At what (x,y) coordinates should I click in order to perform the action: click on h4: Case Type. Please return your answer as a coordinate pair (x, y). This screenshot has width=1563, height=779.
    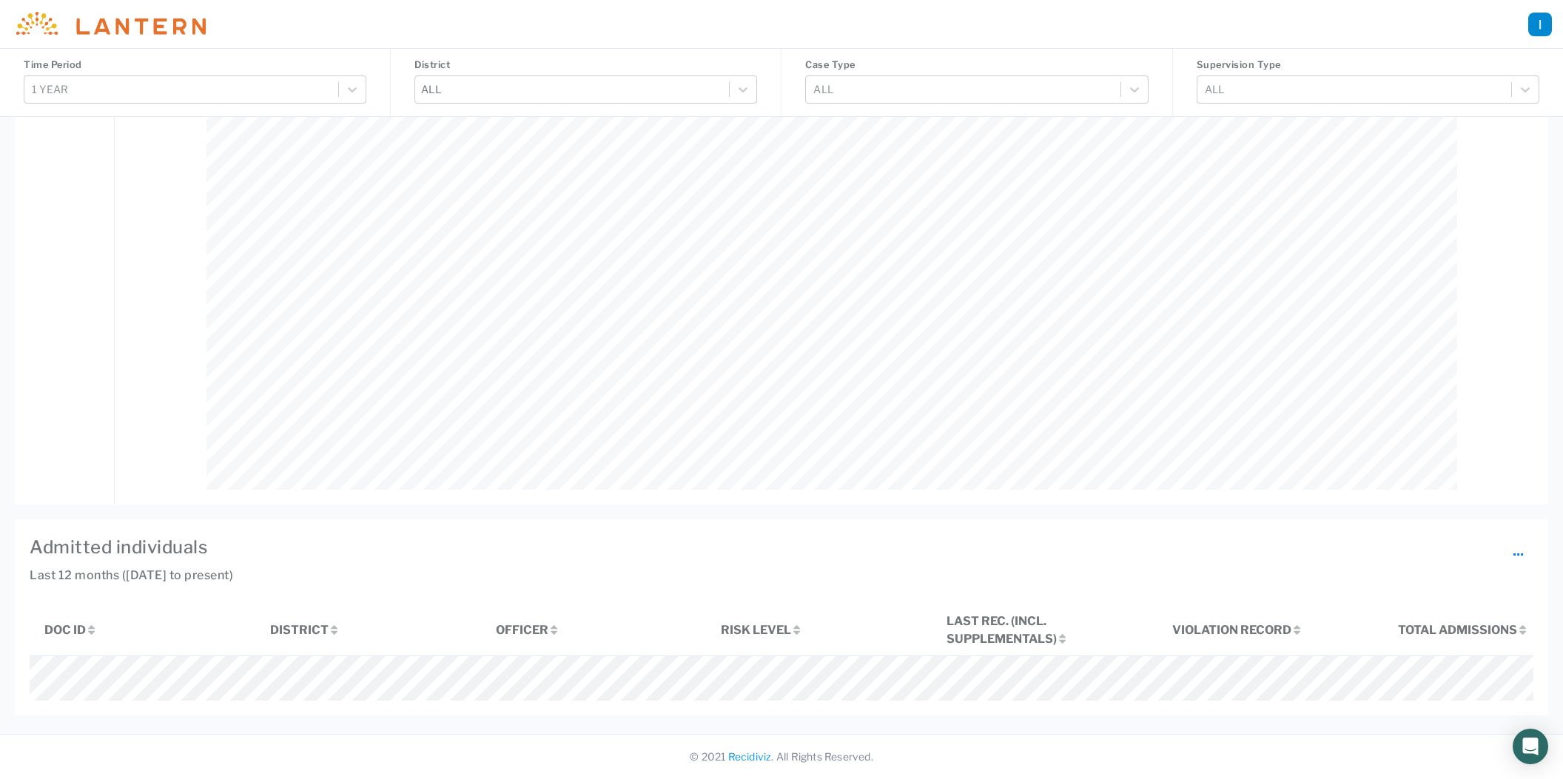
    Looking at the image, I should click on (976, 64).